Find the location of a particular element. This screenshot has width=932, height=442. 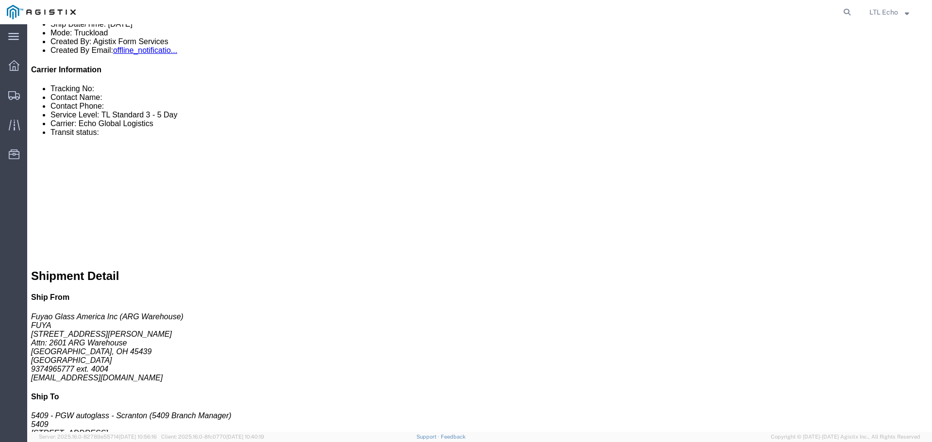

a: Feedback is located at coordinates (453, 437).